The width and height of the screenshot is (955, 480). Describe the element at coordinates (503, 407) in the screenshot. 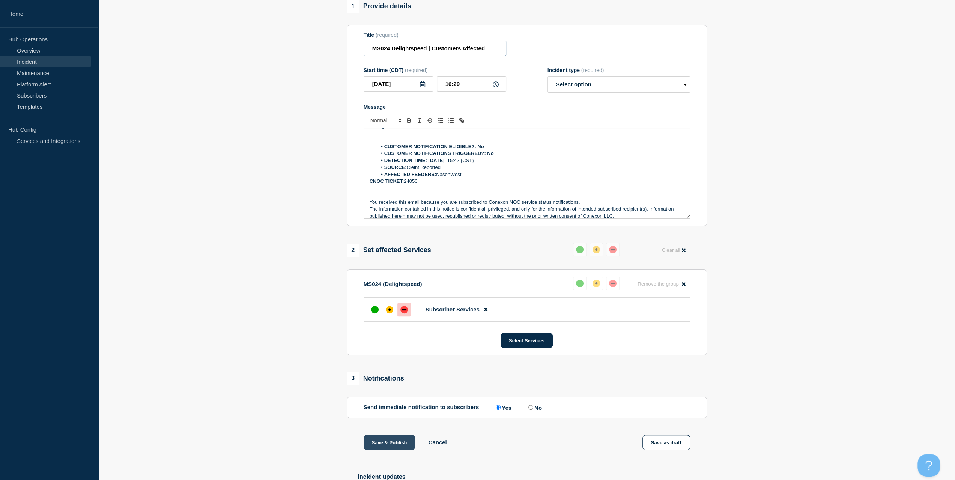

I see `label: Yes` at that location.